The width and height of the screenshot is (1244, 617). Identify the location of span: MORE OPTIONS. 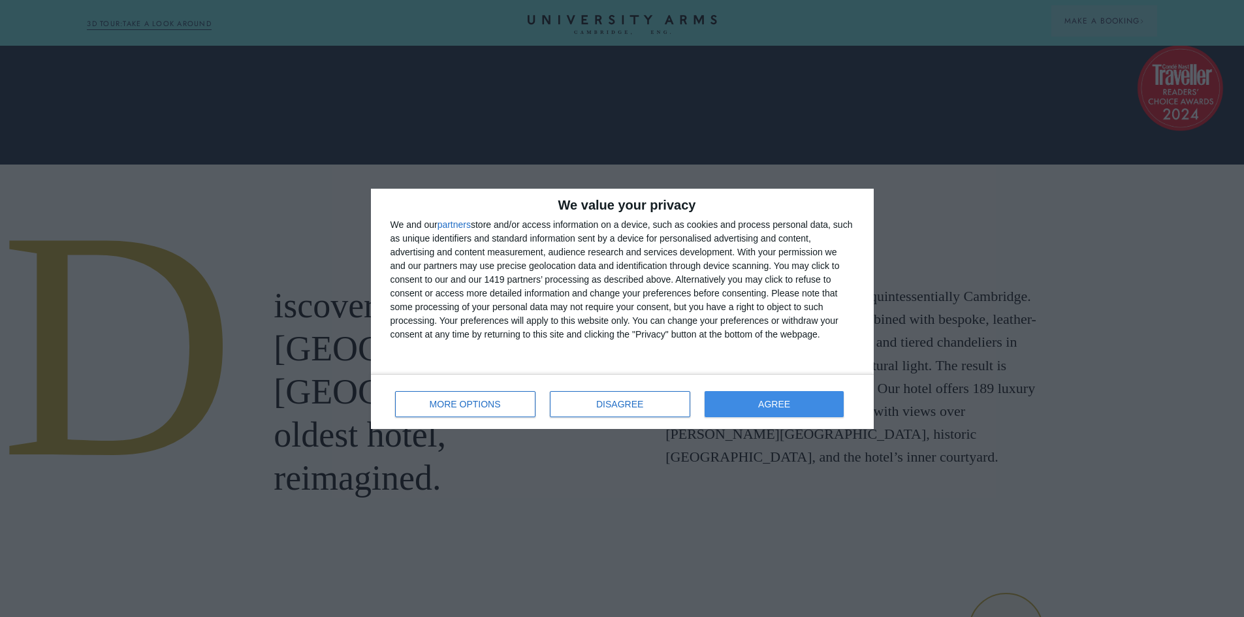
(465, 404).